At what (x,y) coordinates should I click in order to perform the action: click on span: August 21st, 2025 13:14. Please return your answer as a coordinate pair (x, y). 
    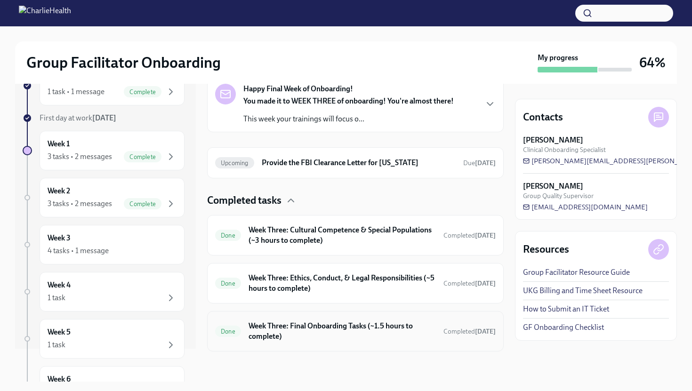
    Looking at the image, I should click on (469, 283).